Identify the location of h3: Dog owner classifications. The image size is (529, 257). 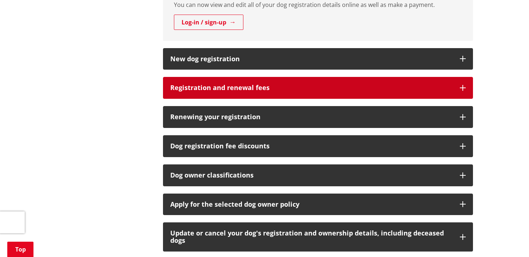
(312, 175).